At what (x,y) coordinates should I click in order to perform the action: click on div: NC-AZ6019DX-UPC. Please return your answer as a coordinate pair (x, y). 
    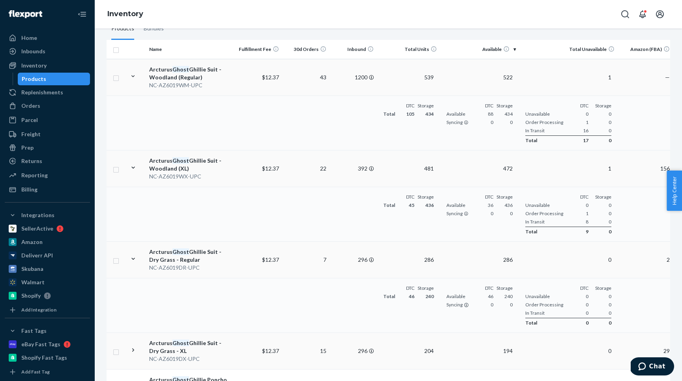
    Looking at the image, I should click on (190, 359).